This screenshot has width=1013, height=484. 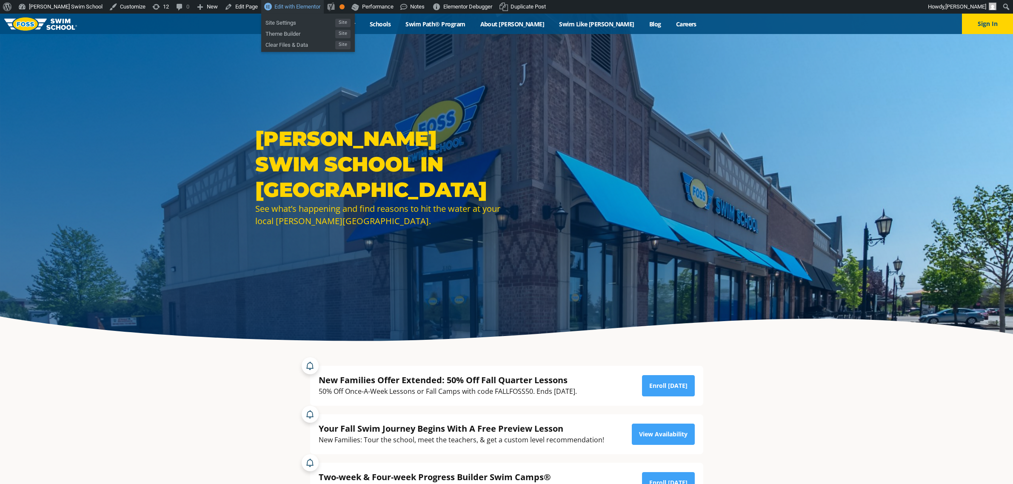 I want to click on span: Site Settings, so click(x=300, y=22).